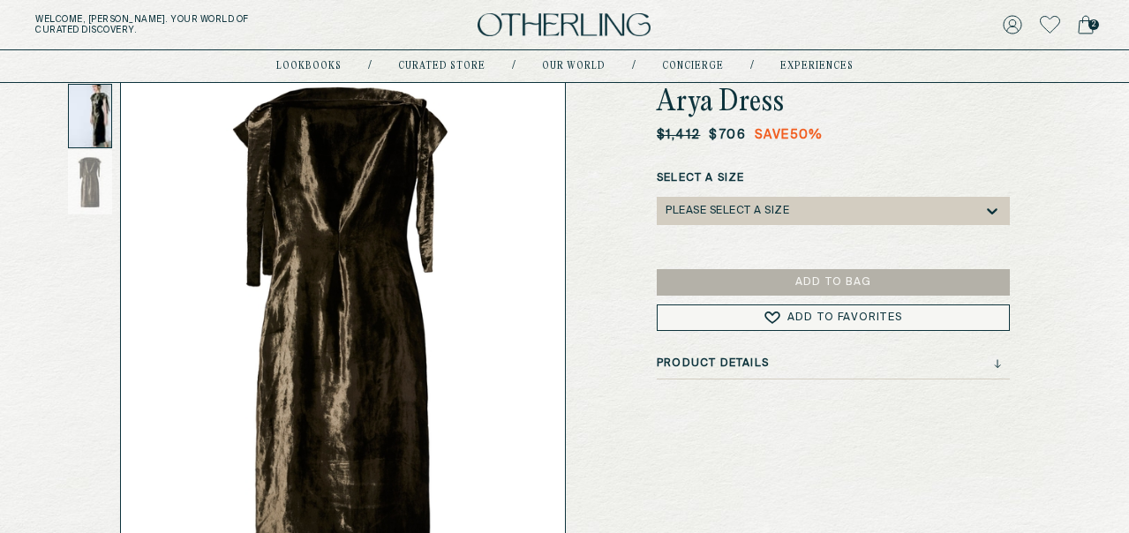 This screenshot has height=533, width=1129. What do you see at coordinates (1093, 25) in the screenshot?
I see `span: 2` at bounding box center [1093, 25].